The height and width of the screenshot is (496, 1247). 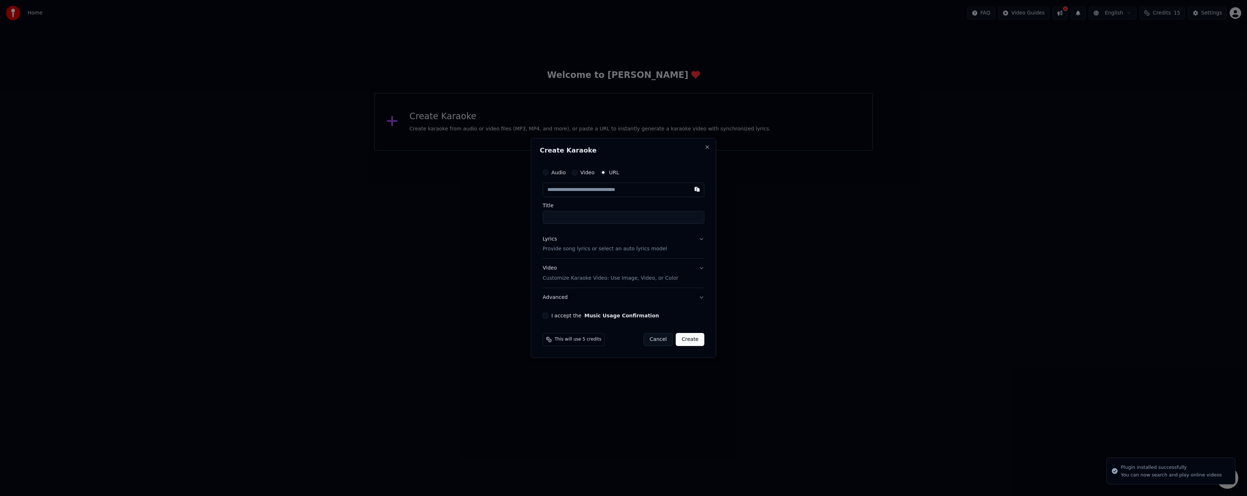 What do you see at coordinates (658, 340) in the screenshot?
I see `button: Cancel` at bounding box center [658, 340].